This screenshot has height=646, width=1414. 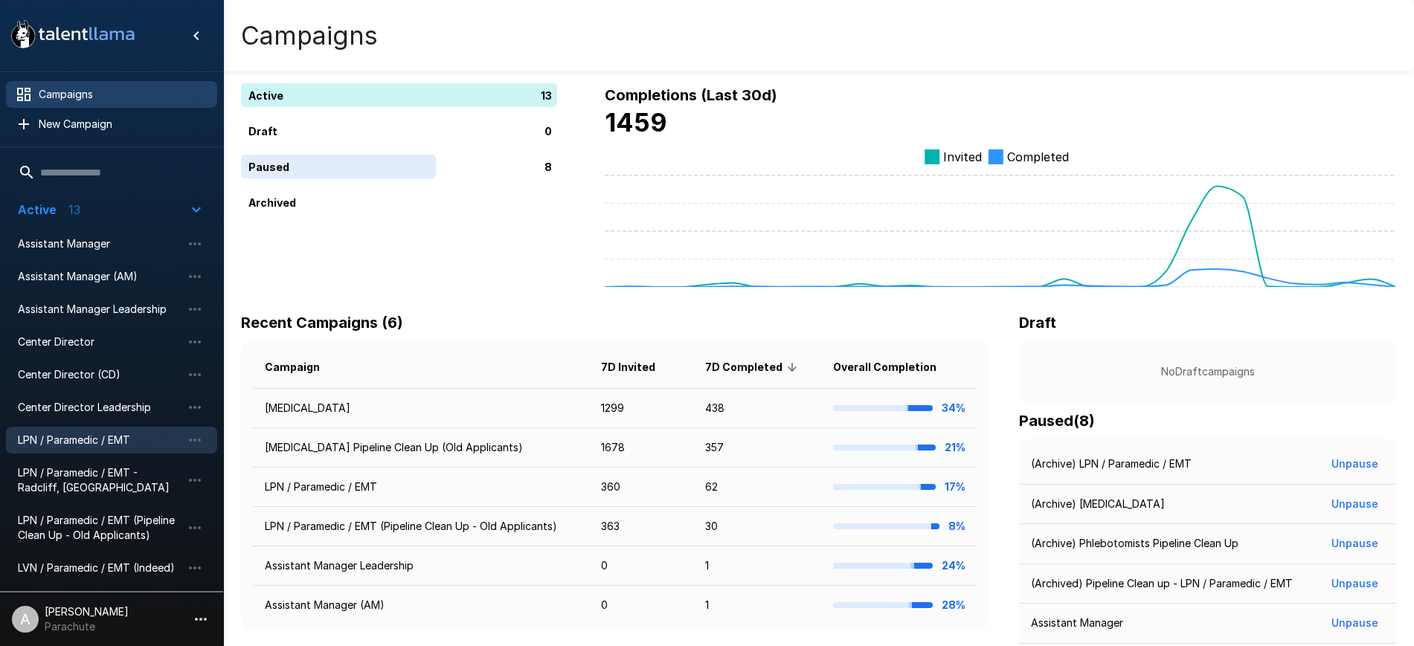 I want to click on td: LPN / Paramedic / EMT (Pipeline Clean Up - Old Applicants), so click(x=421, y=526).